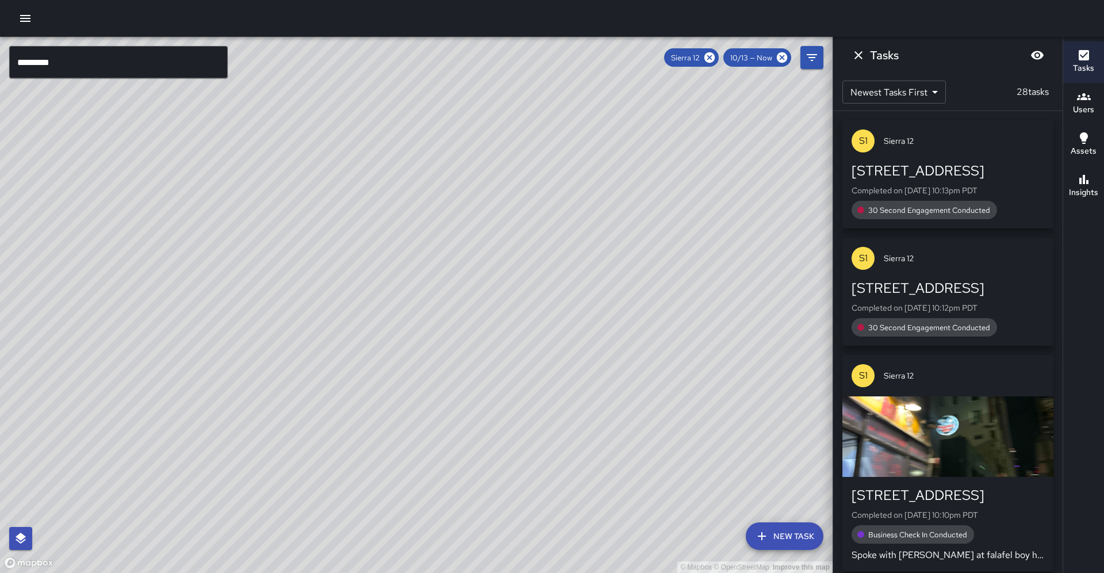 Image resolution: width=1104 pixels, height=573 pixels. Describe the element at coordinates (1083, 145) in the screenshot. I see `button: Assets` at that location.